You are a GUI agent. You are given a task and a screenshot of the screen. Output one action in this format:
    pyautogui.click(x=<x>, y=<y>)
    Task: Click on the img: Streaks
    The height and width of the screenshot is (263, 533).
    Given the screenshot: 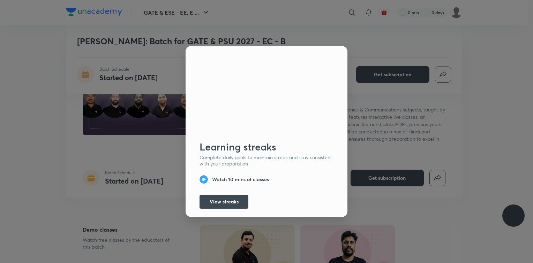 What is the action you would take?
    pyautogui.click(x=266, y=94)
    